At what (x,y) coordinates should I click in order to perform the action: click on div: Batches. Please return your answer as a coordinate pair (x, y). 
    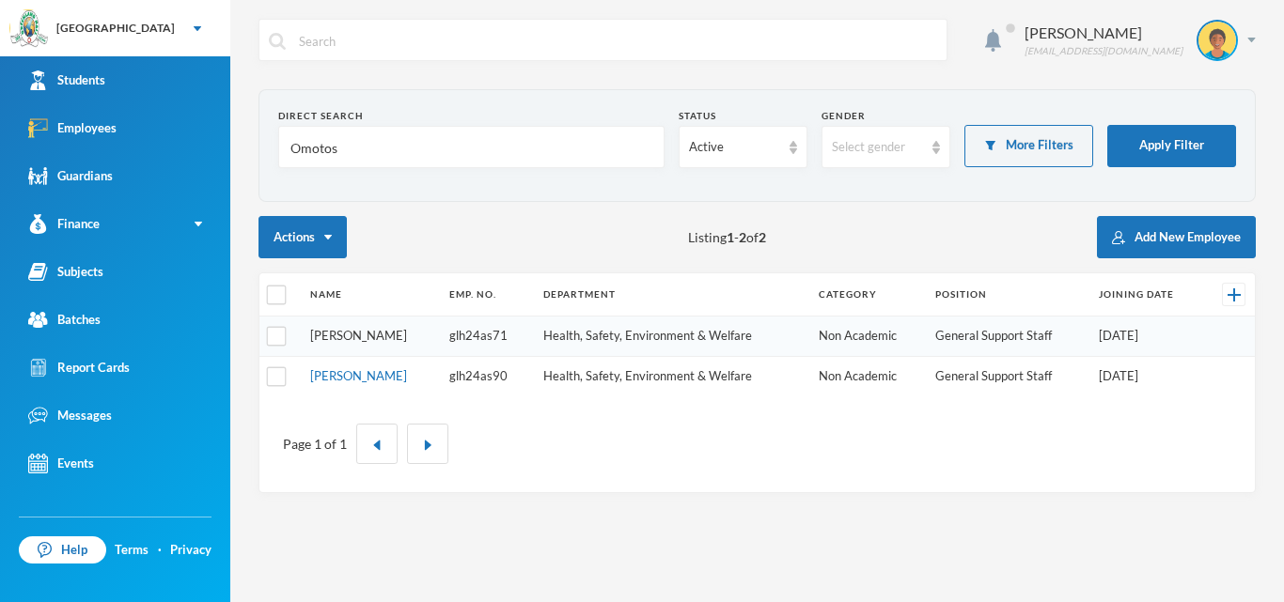
    Looking at the image, I should click on (64, 319).